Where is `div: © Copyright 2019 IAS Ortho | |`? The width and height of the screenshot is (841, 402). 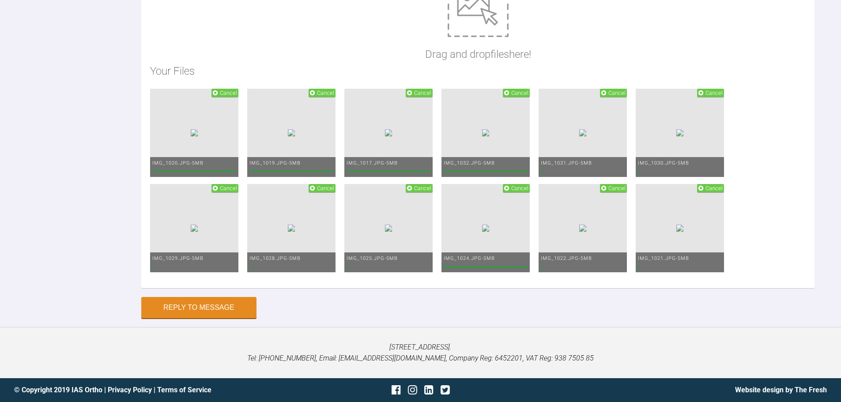
div: © Copyright 2019 IAS Ortho | | is located at coordinates (150, 390).